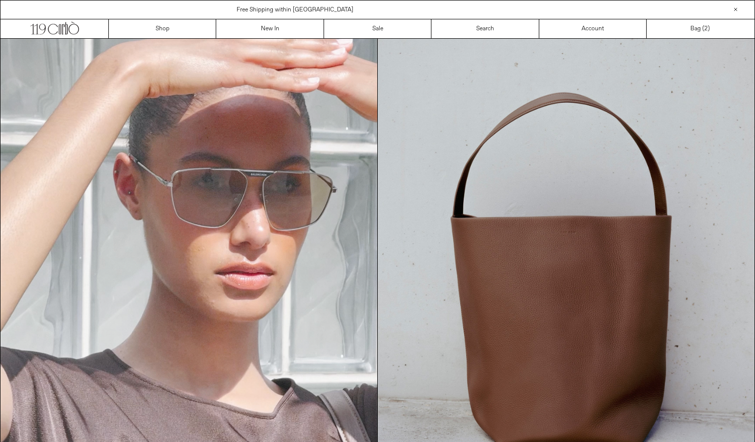  What do you see at coordinates (706, 29) in the screenshot?
I see `span: 2` at bounding box center [706, 29].